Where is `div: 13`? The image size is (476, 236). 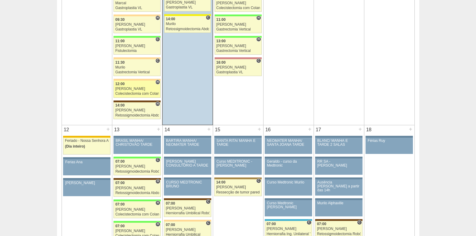 div: 13 is located at coordinates (117, 130).